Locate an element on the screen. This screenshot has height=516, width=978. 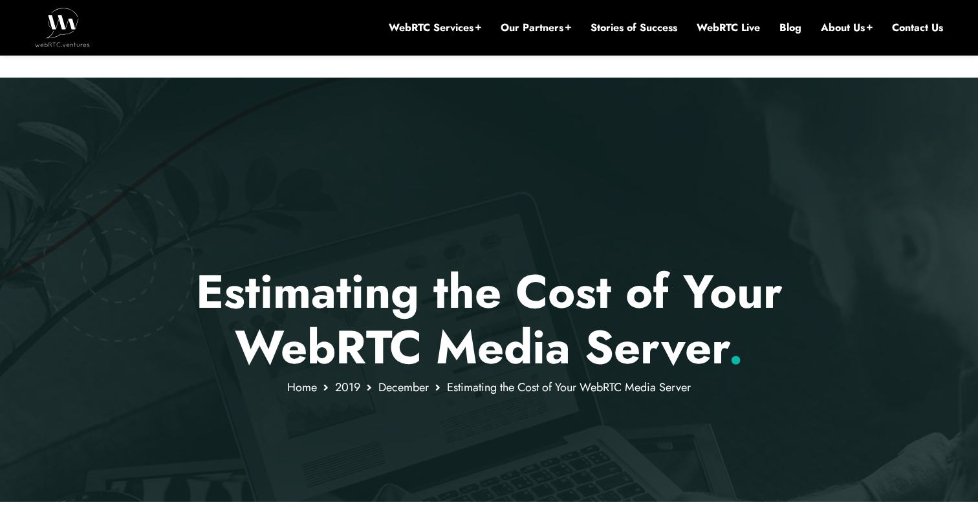
span: 2019 is located at coordinates (347, 387).